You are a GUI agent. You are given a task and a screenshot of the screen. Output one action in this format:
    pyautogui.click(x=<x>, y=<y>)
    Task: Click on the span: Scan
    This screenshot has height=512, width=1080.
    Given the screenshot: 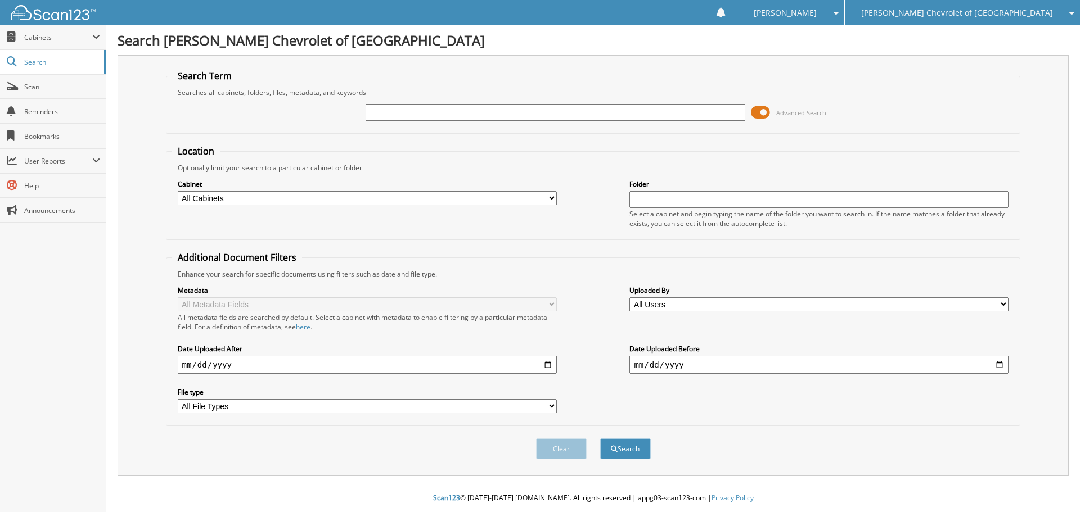 What is the action you would take?
    pyautogui.click(x=62, y=87)
    